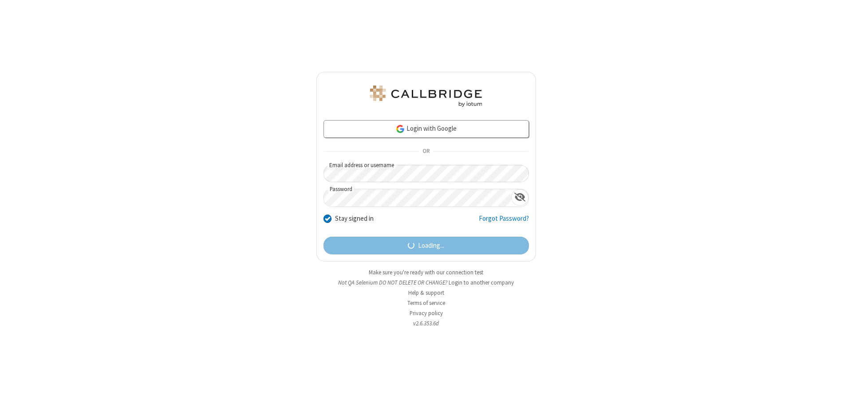 This screenshot has height=406, width=852. What do you see at coordinates (426, 283) in the screenshot?
I see `li: Not QA Selenium DO NOT DELETE OR CHANGE?` at bounding box center [426, 283].